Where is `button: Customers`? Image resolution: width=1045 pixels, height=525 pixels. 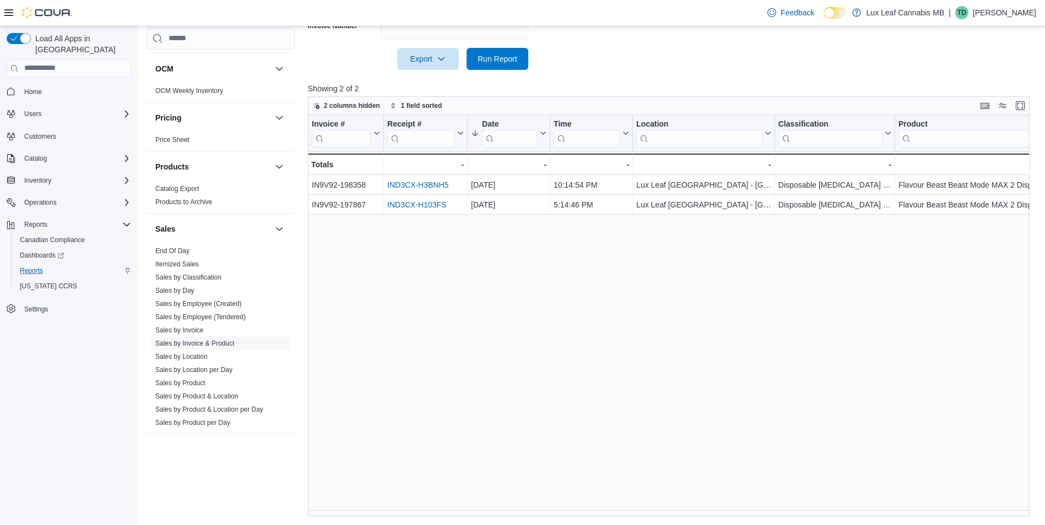 button: Customers is located at coordinates (69, 136).